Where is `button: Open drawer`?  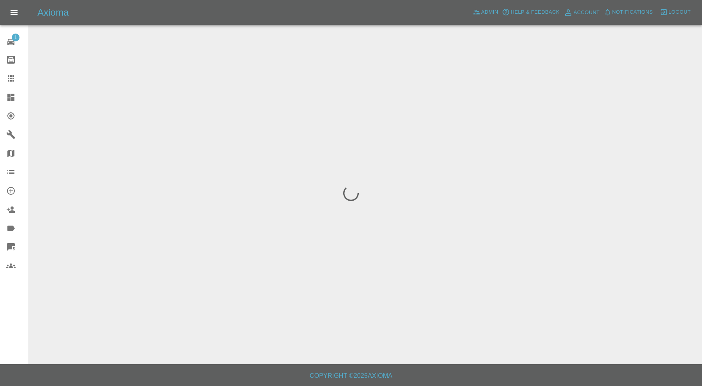 button: Open drawer is located at coordinates (14, 12).